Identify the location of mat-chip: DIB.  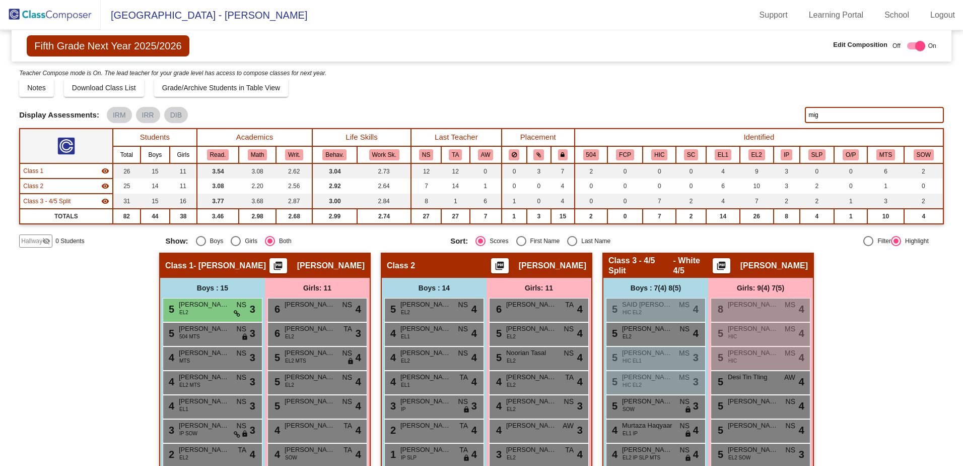
(176, 115).